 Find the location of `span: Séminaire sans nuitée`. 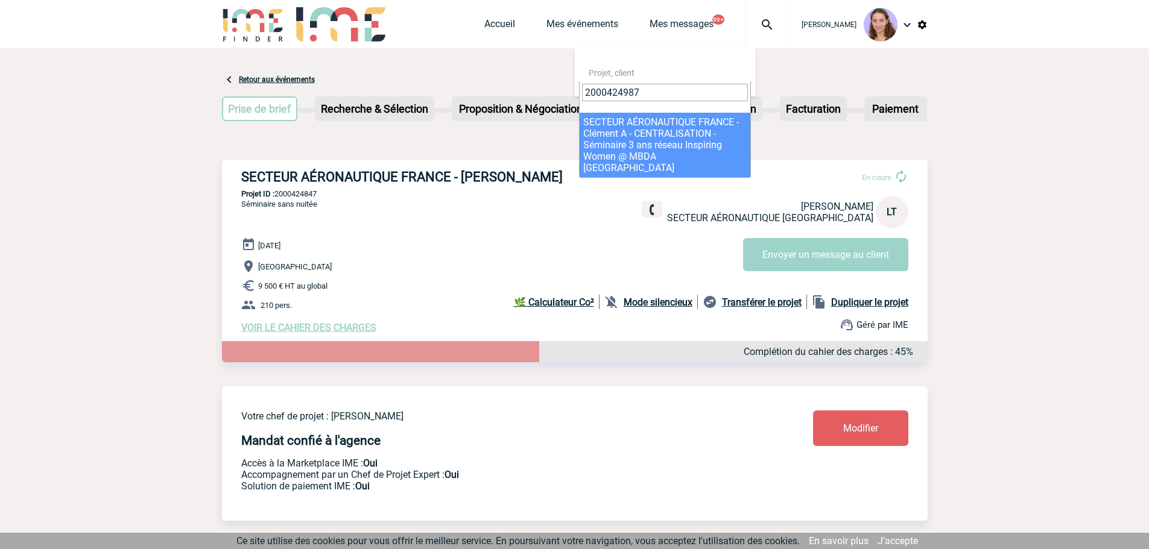

span: Séminaire sans nuitée is located at coordinates (279, 204).